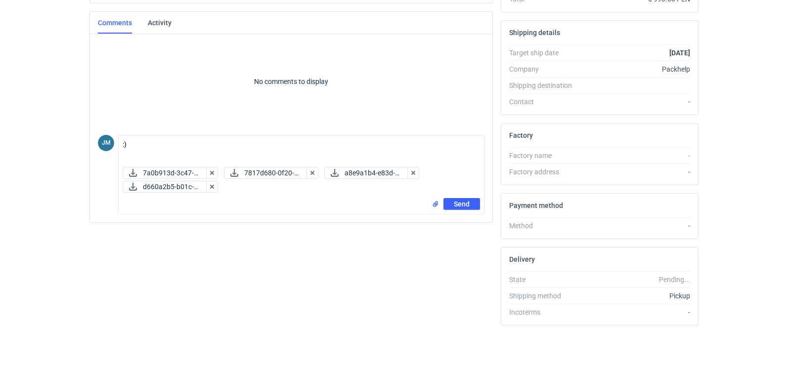  Describe the element at coordinates (160, 23) in the screenshot. I see `a: Activity` at that location.